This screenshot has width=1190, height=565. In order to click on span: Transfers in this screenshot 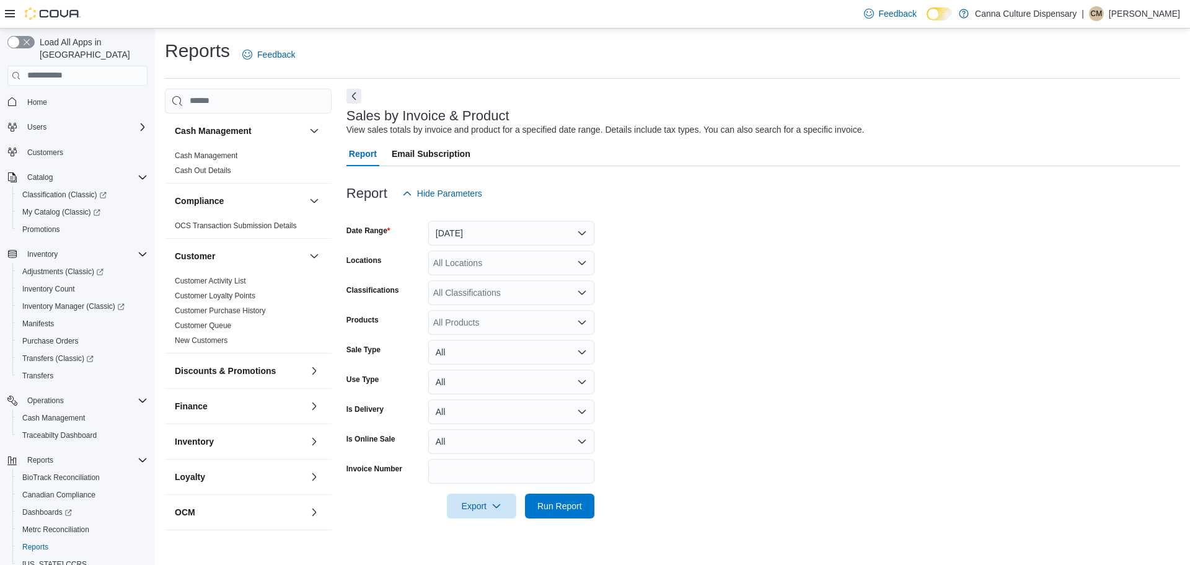, I will do `click(38, 376)`.